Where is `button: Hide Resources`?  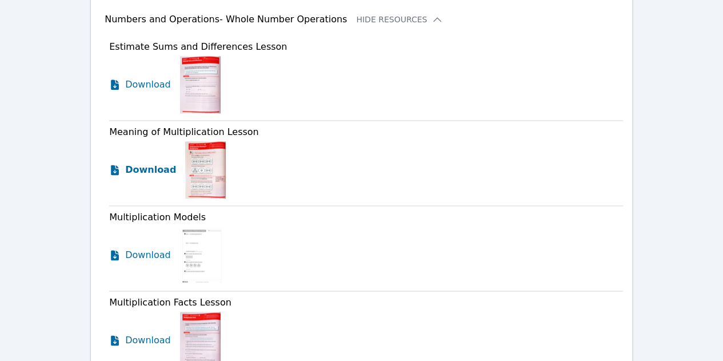
button: Hide Resources is located at coordinates (400, 19).